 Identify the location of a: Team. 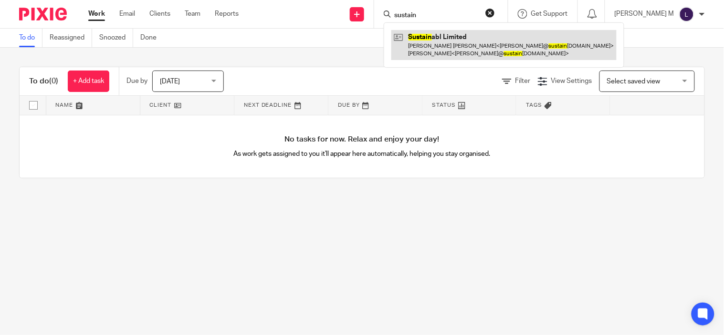
(192, 14).